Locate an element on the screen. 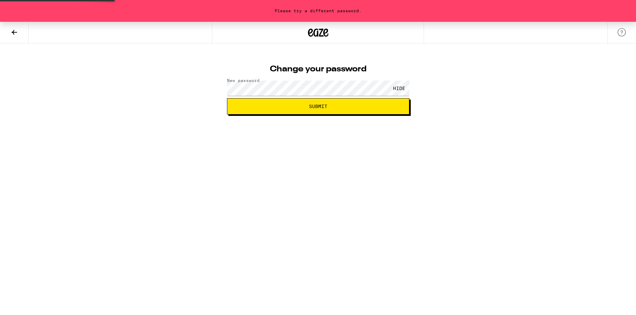 The width and height of the screenshot is (636, 315). span: Submit is located at coordinates (318, 106).